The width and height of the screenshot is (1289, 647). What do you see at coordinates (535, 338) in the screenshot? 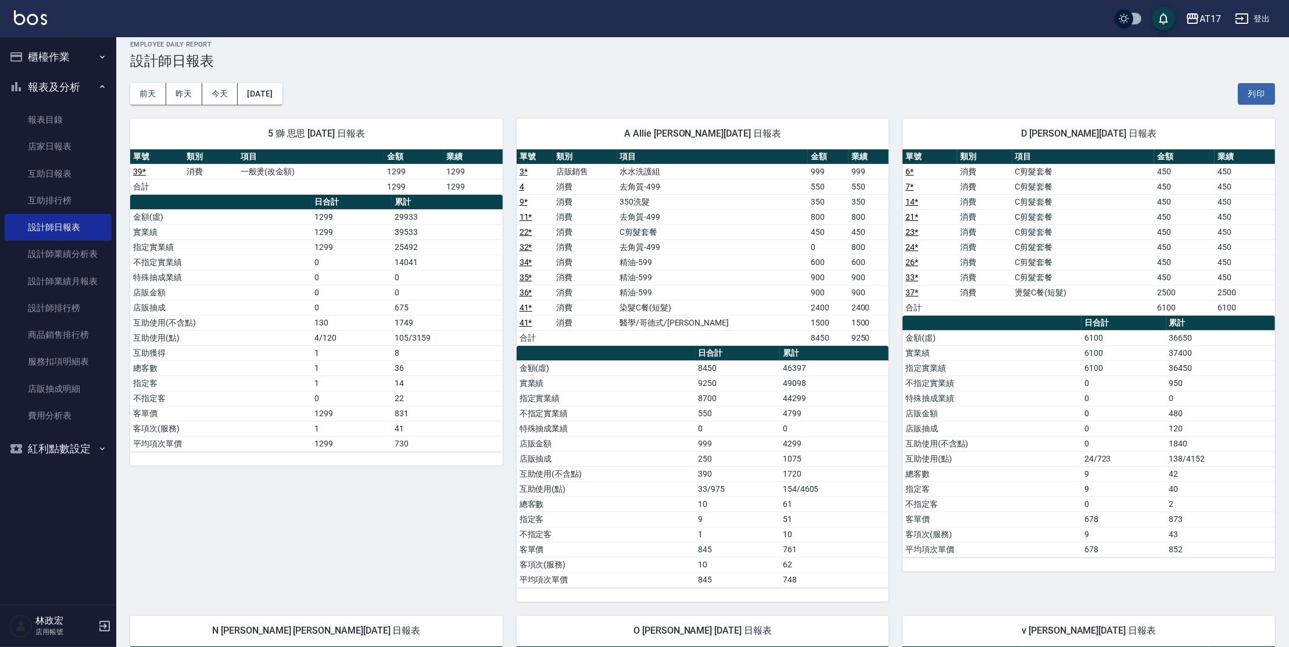
I see `td: 合計` at bounding box center [535, 338].